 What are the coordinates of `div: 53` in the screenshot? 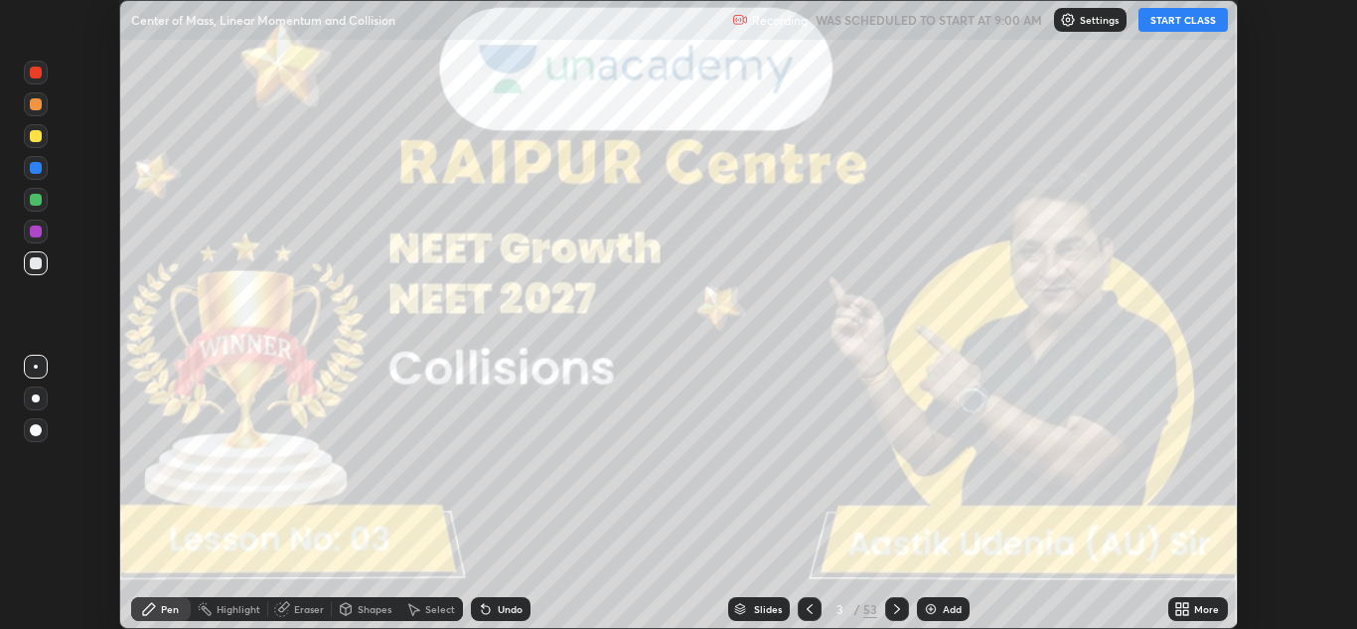 It's located at (870, 609).